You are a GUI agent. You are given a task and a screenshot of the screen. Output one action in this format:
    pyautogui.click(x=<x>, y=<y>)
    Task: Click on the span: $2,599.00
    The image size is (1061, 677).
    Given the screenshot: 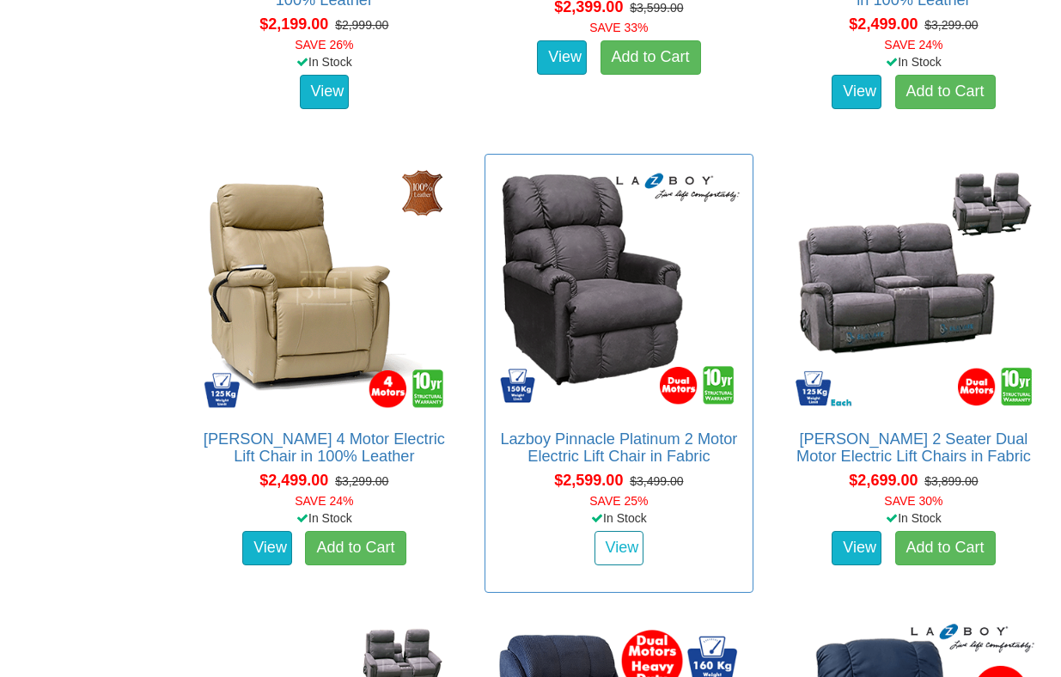 What is the action you would take?
    pyautogui.click(x=588, y=480)
    